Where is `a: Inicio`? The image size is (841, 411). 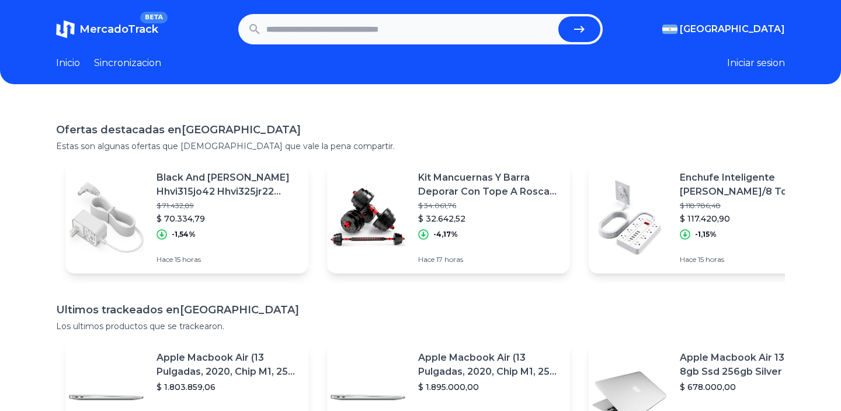
a: Inicio is located at coordinates (68, 63).